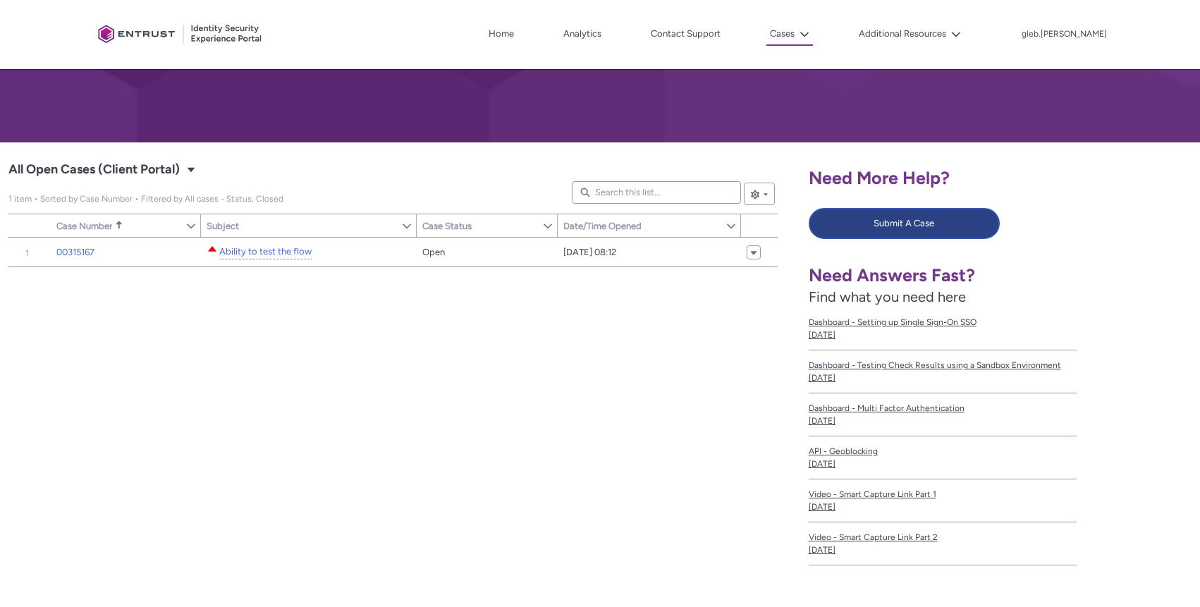 The height and width of the screenshot is (607, 1200). What do you see at coordinates (501, 34) in the screenshot?
I see `a: Home` at bounding box center [501, 34].